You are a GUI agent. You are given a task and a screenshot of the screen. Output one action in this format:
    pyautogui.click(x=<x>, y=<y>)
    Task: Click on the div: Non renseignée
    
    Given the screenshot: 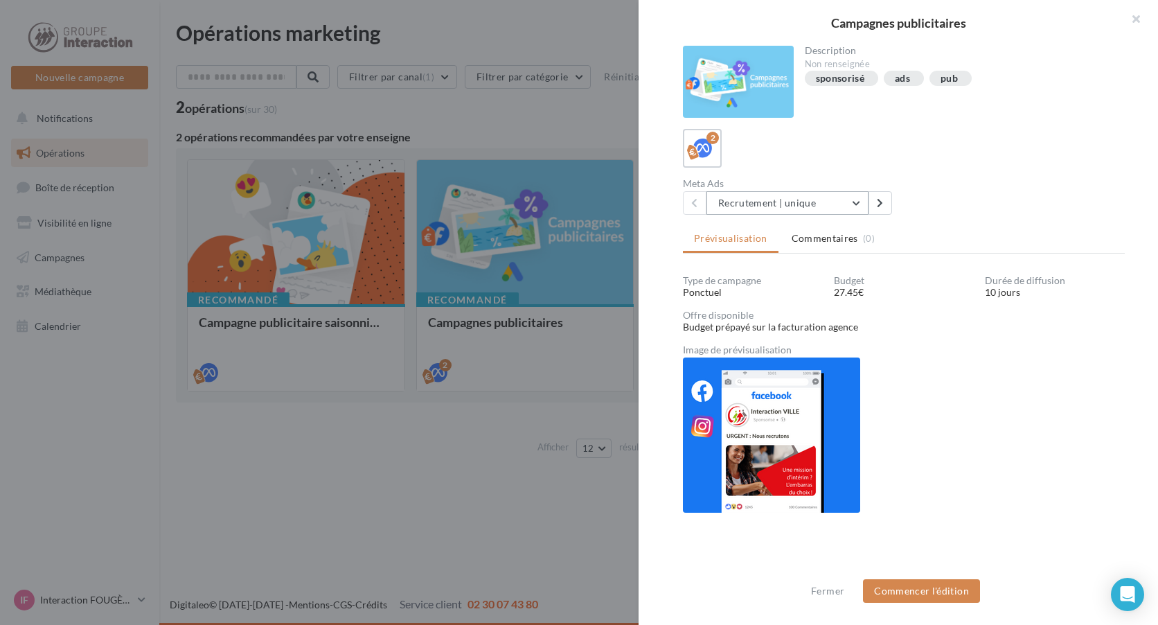 What is the action you would take?
    pyautogui.click(x=959, y=64)
    